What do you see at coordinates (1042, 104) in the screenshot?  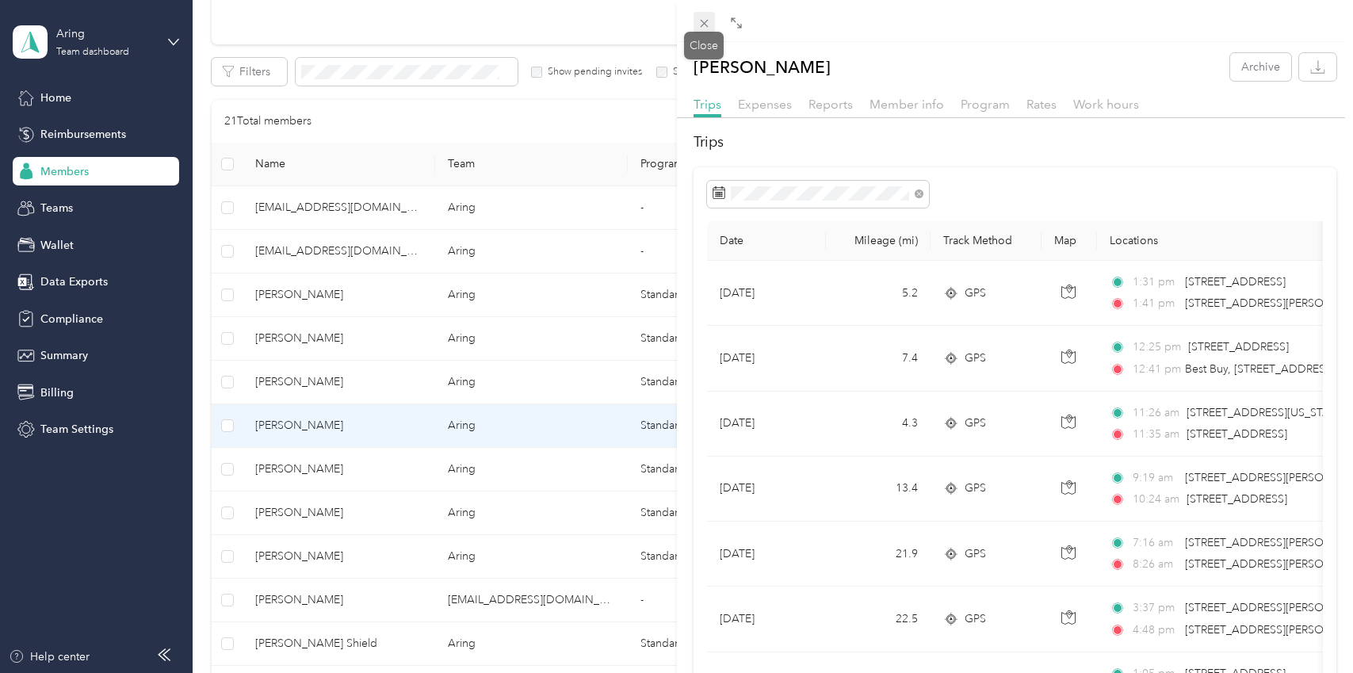 I see `span: Rates` at bounding box center [1042, 104].